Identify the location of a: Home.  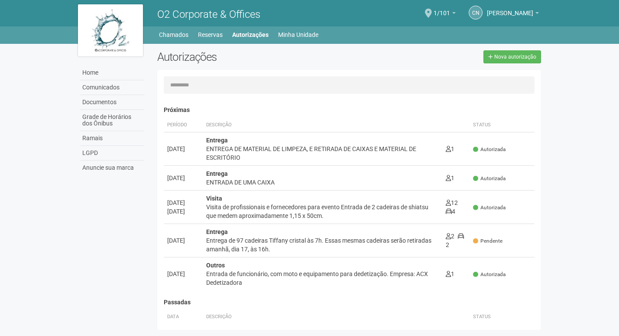
(112, 73).